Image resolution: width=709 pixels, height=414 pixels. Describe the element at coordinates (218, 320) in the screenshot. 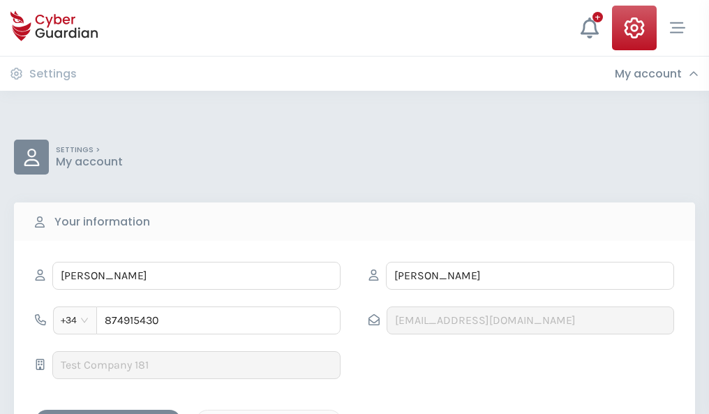

I see `input: 612345678` at that location.